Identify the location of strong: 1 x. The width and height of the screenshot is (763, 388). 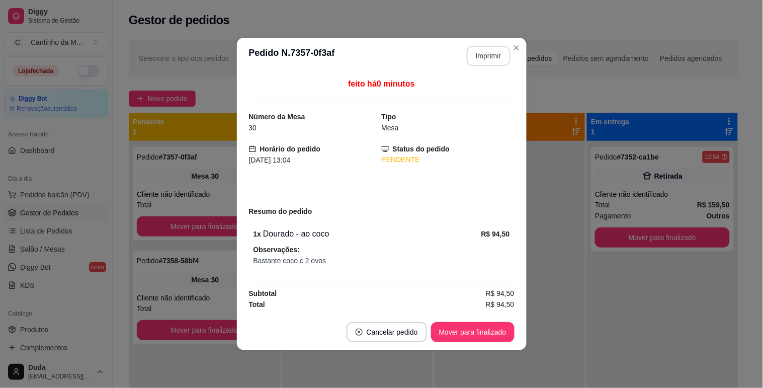
(258, 234).